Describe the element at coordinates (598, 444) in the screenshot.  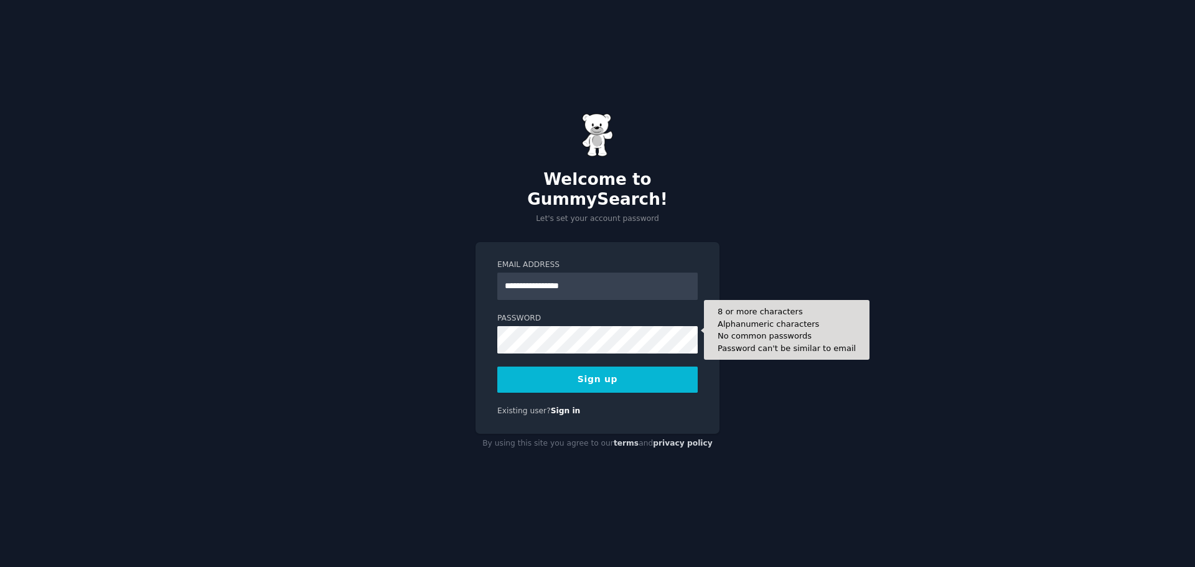
I see `div: By using this site you agree to our and` at that location.